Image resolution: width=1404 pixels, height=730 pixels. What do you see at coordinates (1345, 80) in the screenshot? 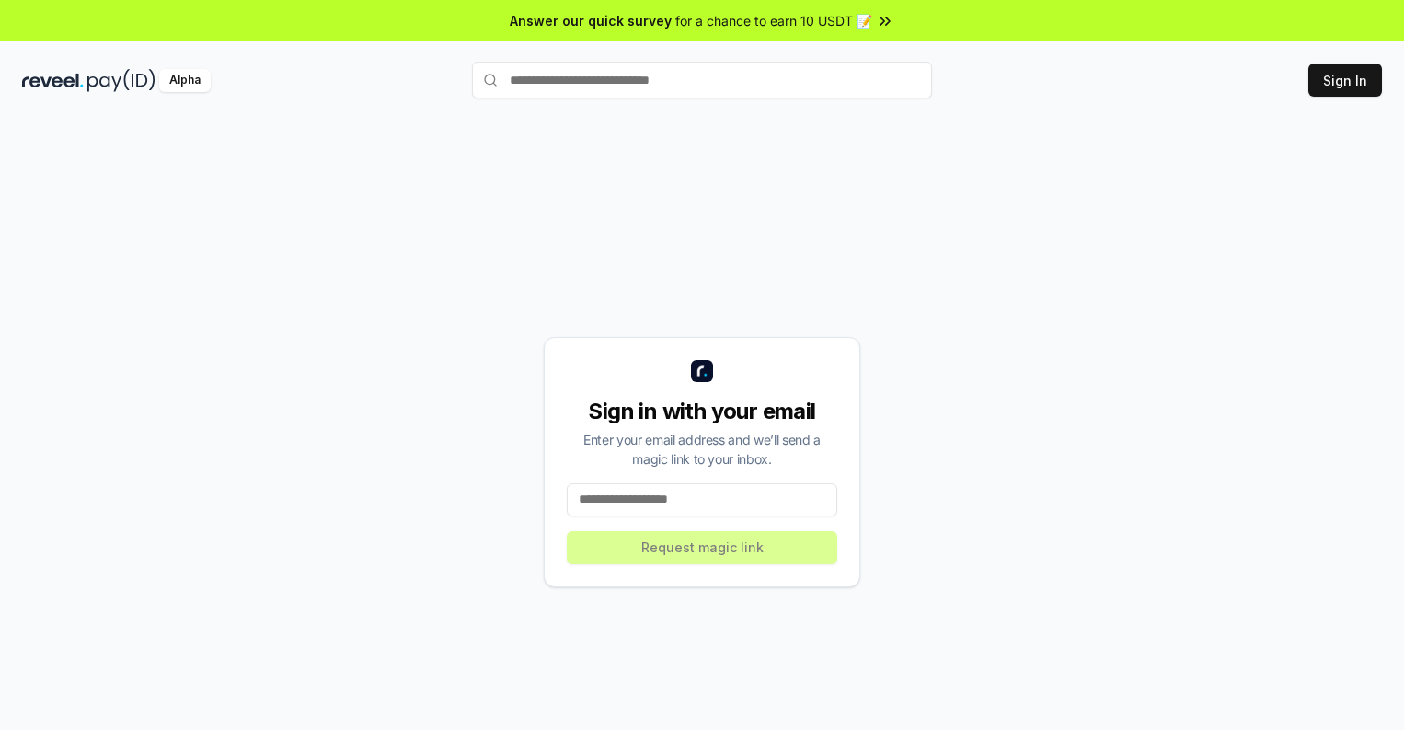
I see `button: Sign In` at bounding box center [1345, 80].